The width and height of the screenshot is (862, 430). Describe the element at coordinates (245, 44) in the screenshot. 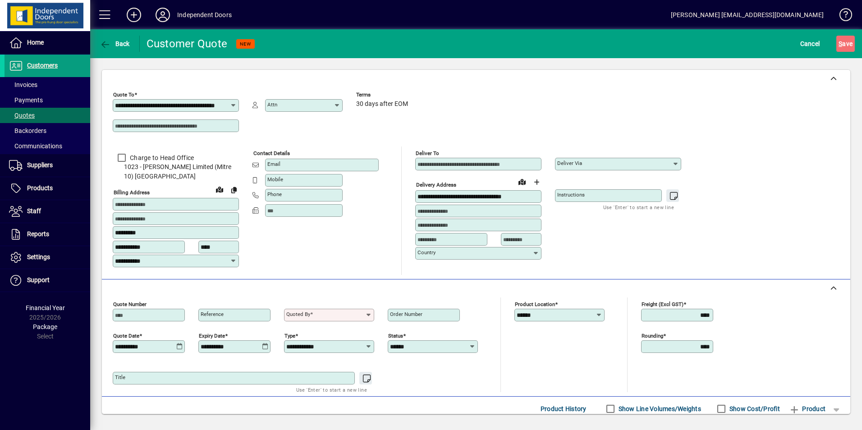

I see `span: NEW` at that location.